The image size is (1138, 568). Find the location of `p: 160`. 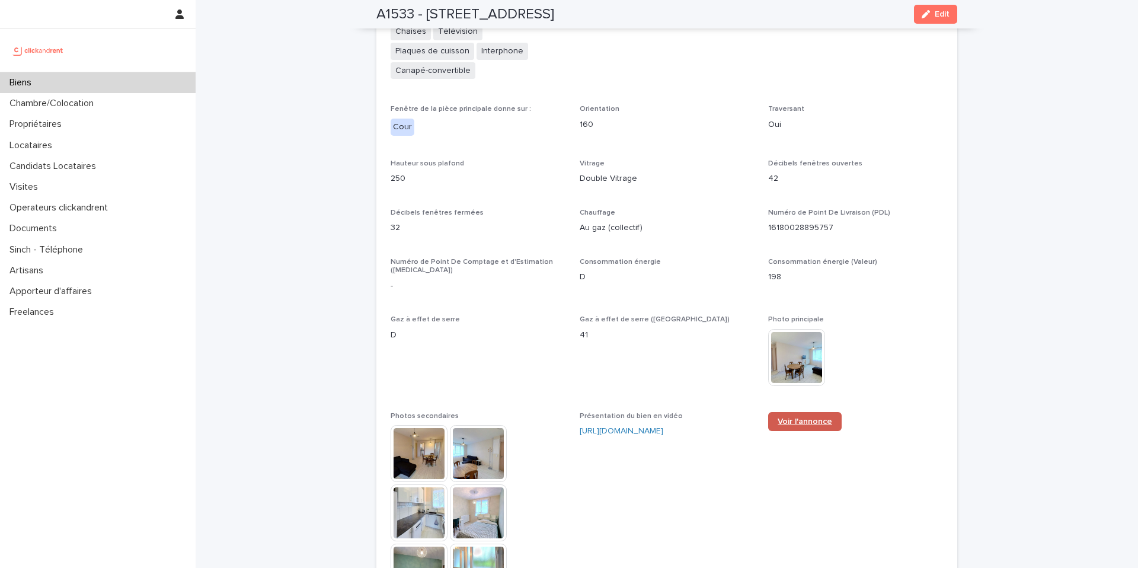

p: 160 is located at coordinates (667, 124).